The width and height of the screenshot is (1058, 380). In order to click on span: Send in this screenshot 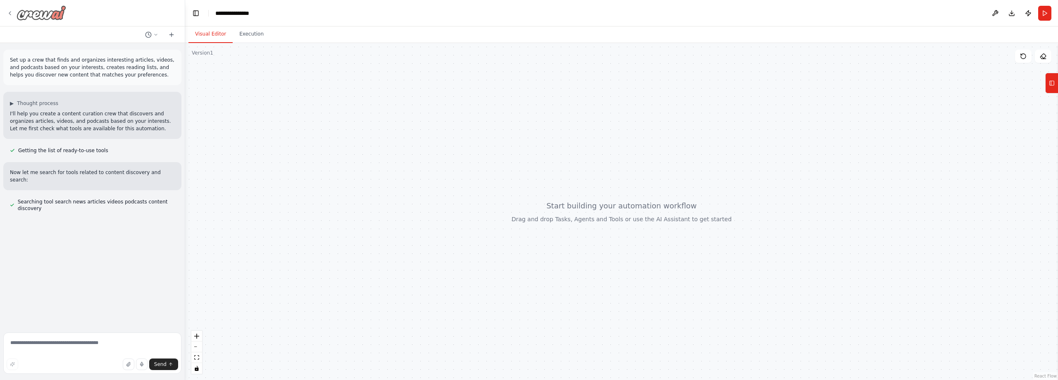, I will do `click(160, 364)`.